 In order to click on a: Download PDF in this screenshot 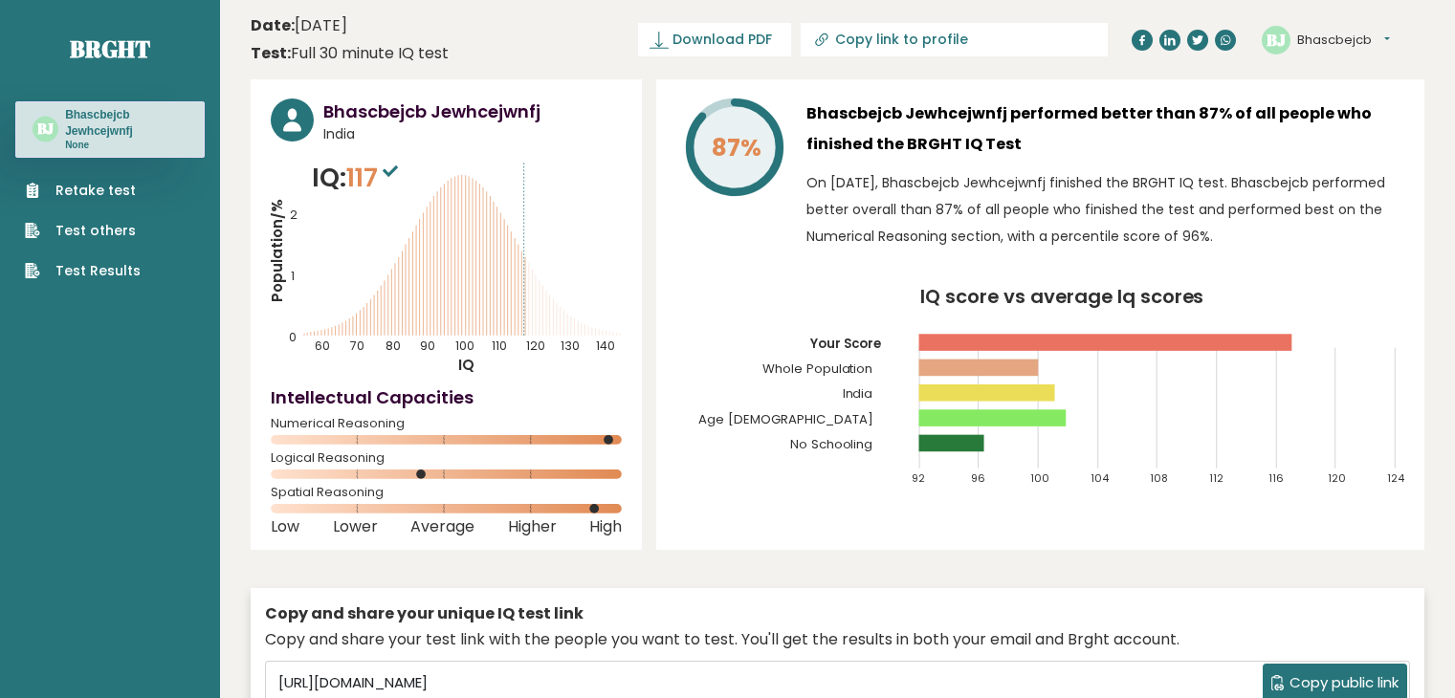, I will do `click(715, 39)`.